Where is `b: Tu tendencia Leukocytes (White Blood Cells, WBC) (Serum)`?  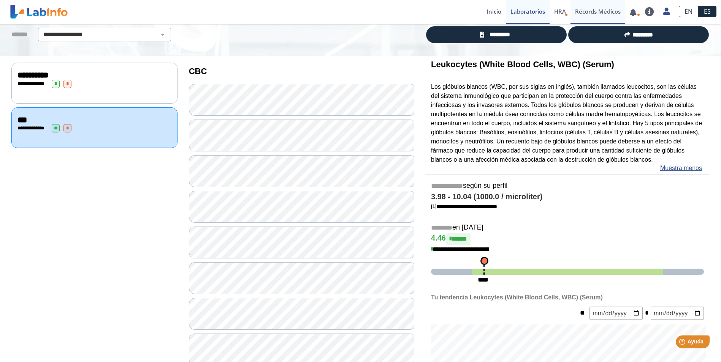 b: Tu tendencia Leukocytes (White Blood Cells, WBC) (Serum) is located at coordinates (517, 298).